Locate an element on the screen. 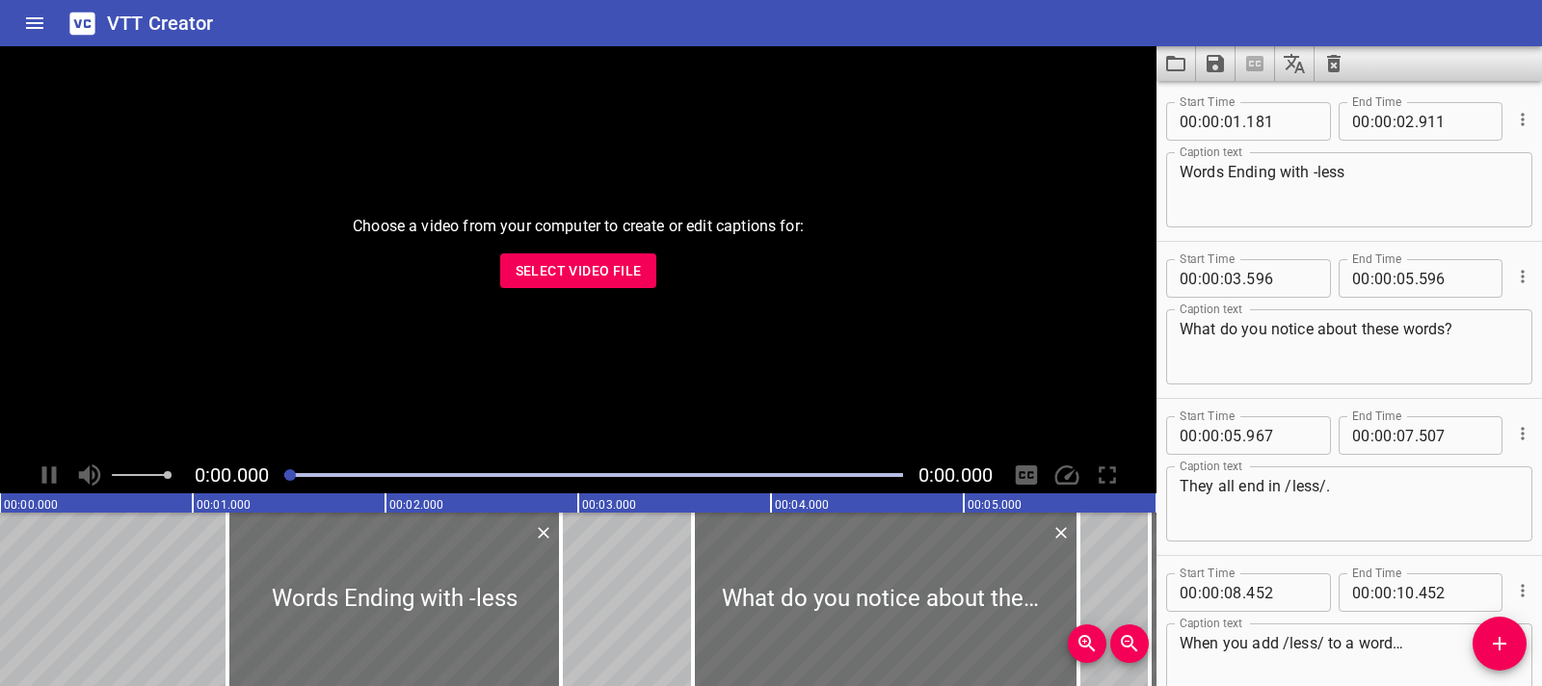 This screenshot has width=1542, height=686. textarea: Words Ending with -less is located at coordinates (1349, 190).